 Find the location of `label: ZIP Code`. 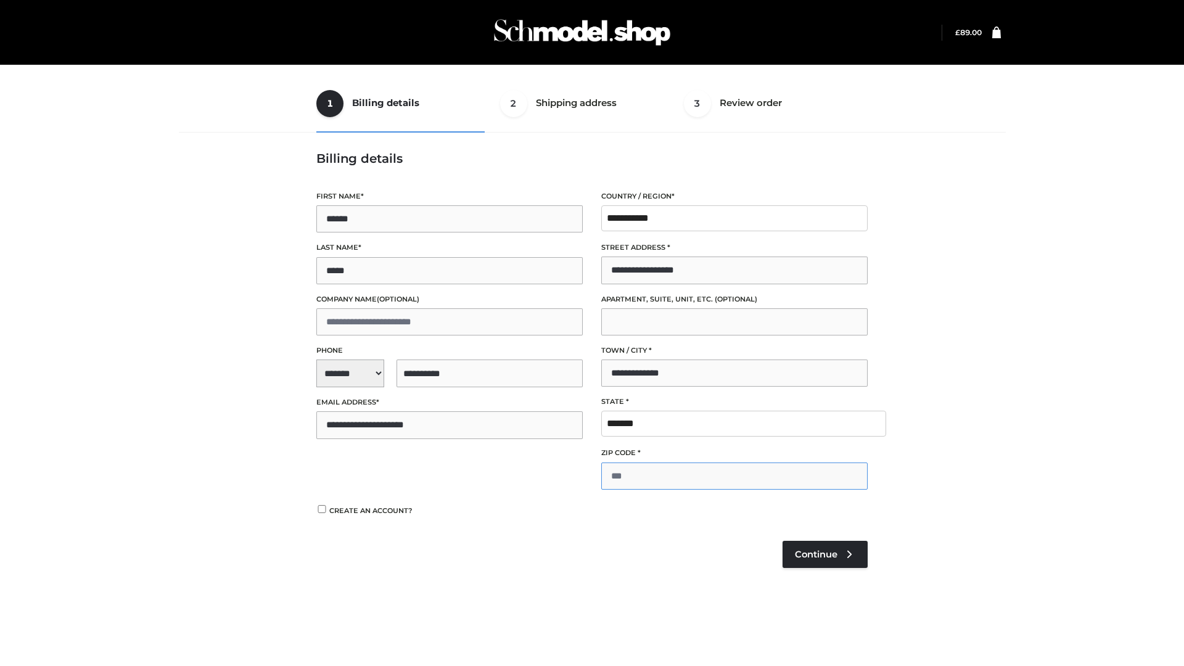

label: ZIP Code is located at coordinates (734, 453).